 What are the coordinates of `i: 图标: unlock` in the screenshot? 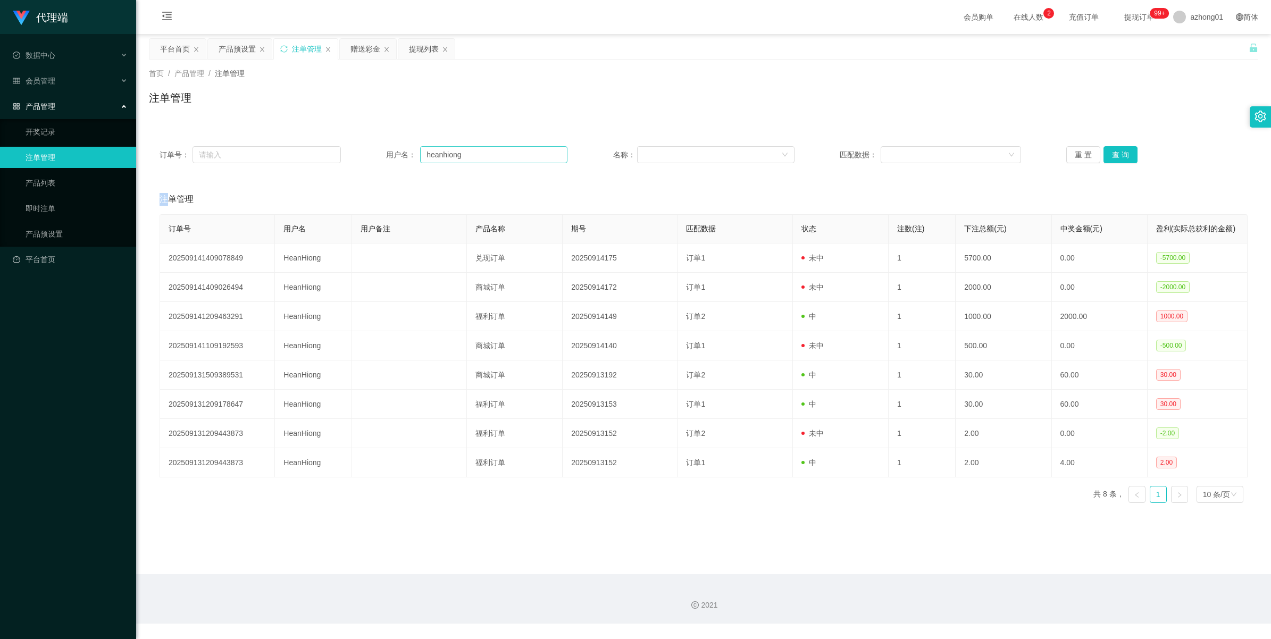 It's located at (1253, 48).